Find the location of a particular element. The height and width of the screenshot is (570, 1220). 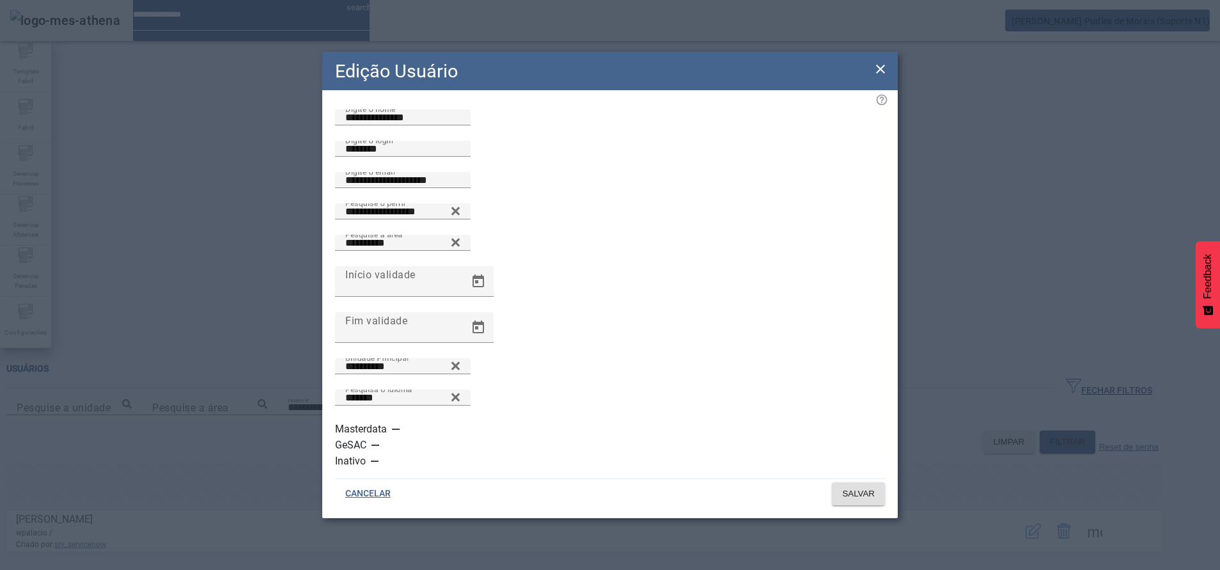

mat-label: Pesquise a área is located at coordinates (374, 235).